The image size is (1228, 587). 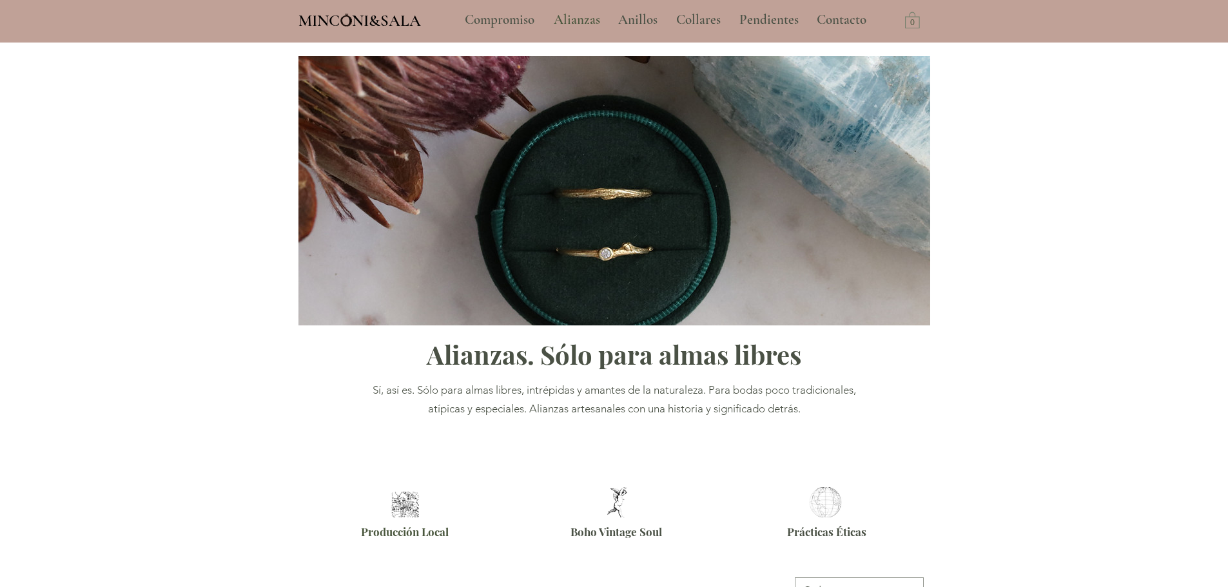 I want to click on img: Alianzas artesanales Barcelona, so click(x=405, y=505).